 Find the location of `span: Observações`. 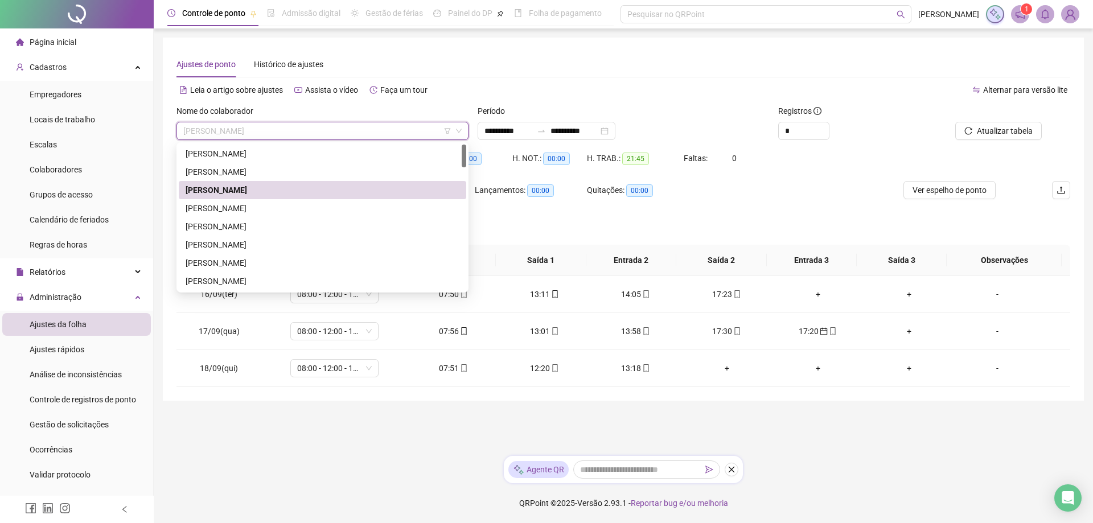

span: Observações is located at coordinates (1003, 260).